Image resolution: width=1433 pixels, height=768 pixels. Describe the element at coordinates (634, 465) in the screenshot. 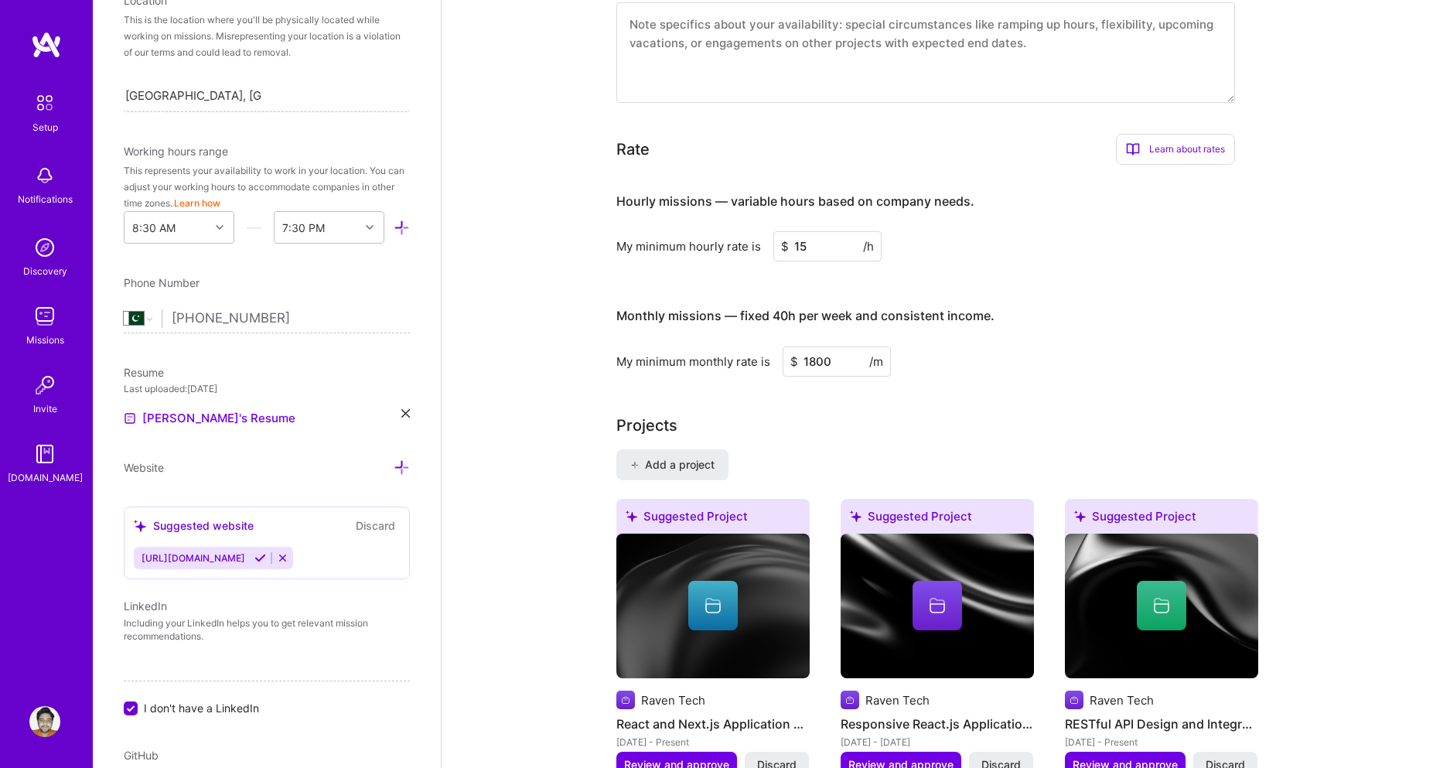

I see `i: icon PlusBlack` at that location.